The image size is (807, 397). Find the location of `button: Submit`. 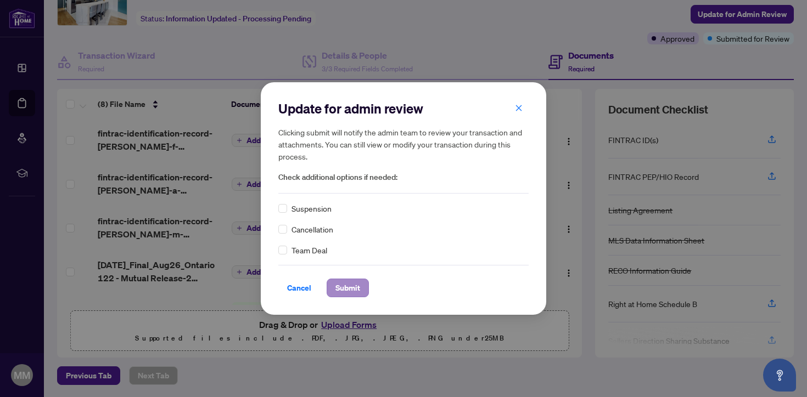

button: Submit is located at coordinates (347, 288).